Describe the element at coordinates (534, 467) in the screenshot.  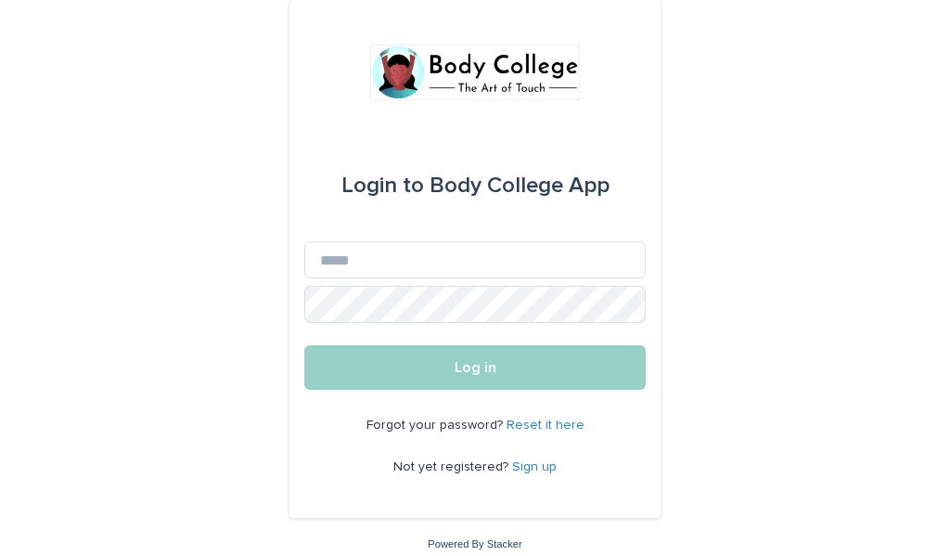
I see `a: Sign up` at that location.